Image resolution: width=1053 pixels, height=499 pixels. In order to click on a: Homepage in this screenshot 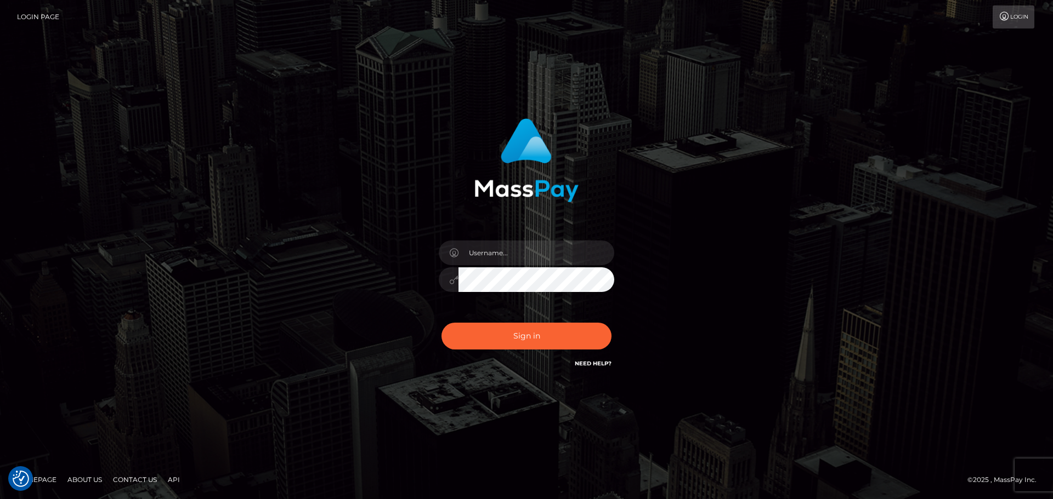, I will do `click(36, 480)`.